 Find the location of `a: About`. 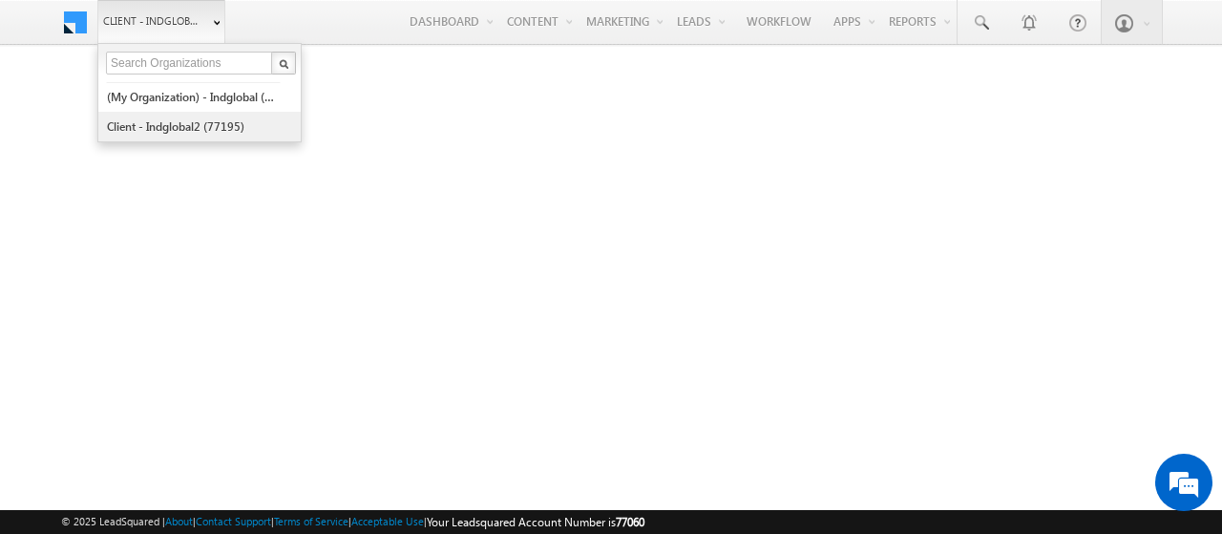

a: About is located at coordinates (179, 520).